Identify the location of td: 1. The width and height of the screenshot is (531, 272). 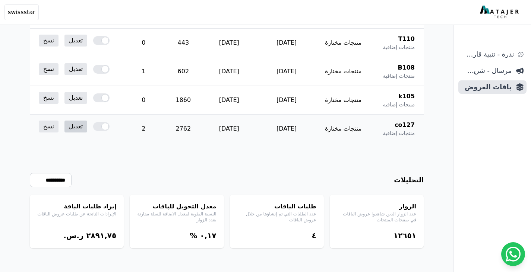
(144, 72).